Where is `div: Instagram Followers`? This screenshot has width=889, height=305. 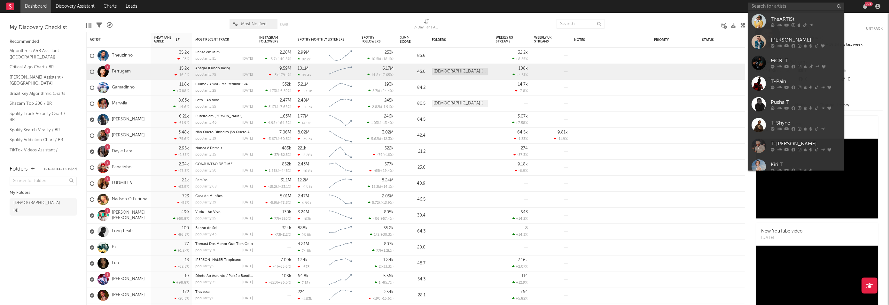
div: Instagram Followers is located at coordinates (270, 40).